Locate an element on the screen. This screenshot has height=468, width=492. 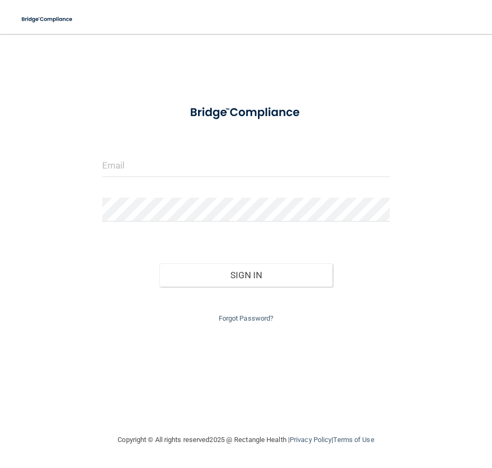
a: Terms of Use is located at coordinates (354, 439).